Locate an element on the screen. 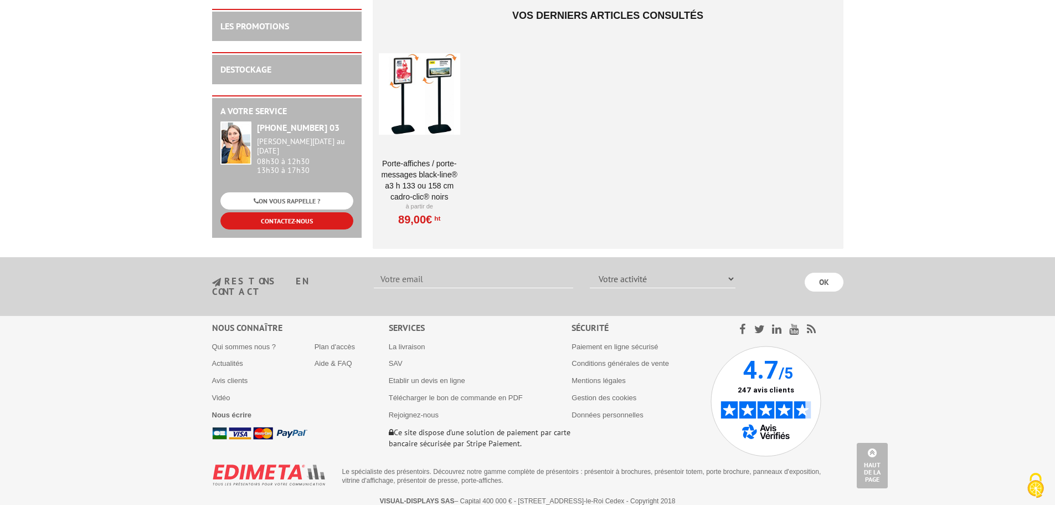 The width and height of the screenshot is (1055, 505). a: LES PROMOTIONS is located at coordinates (255, 26).